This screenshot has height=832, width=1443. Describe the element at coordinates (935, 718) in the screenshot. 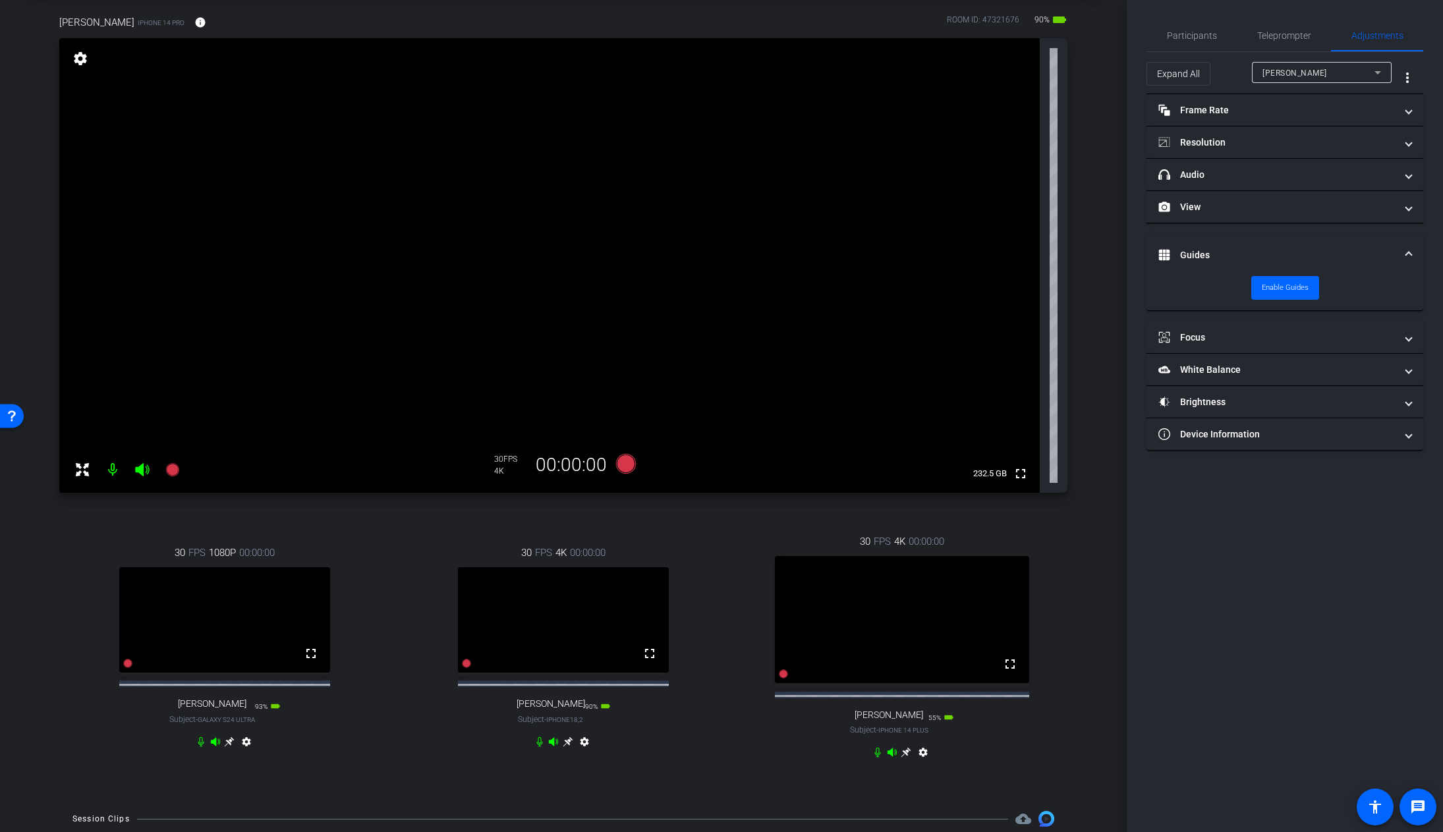

I see `span: 55%` at that location.